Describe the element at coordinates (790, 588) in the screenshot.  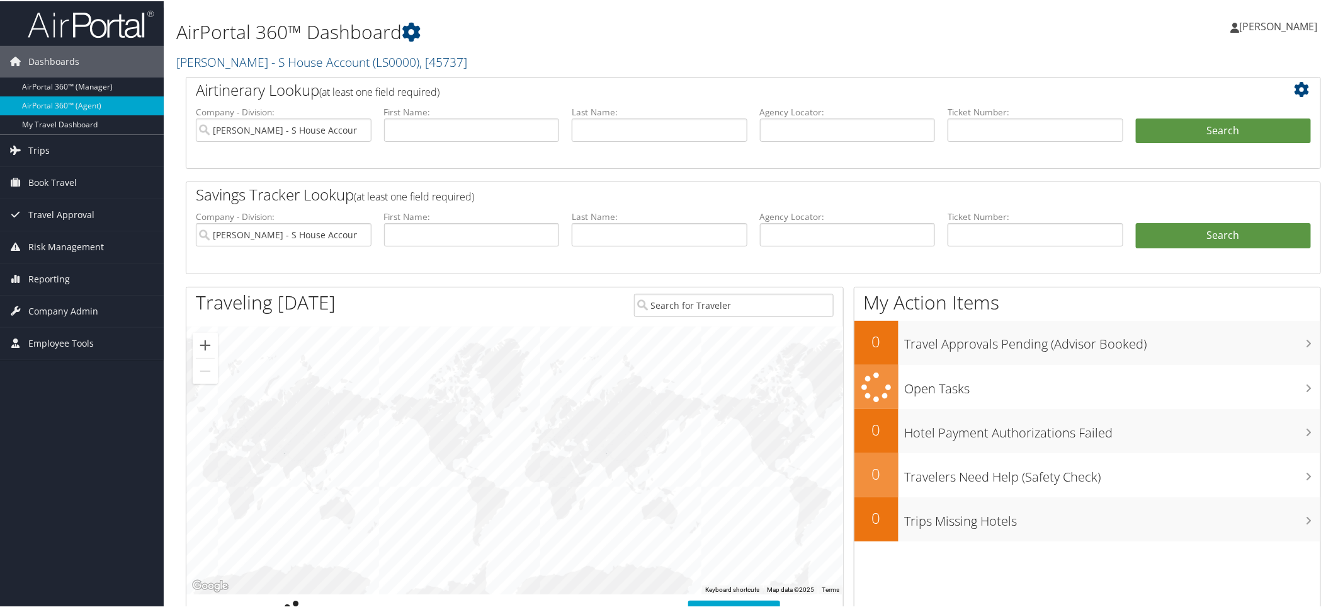
I see `span: Map data ©2025` at that location.